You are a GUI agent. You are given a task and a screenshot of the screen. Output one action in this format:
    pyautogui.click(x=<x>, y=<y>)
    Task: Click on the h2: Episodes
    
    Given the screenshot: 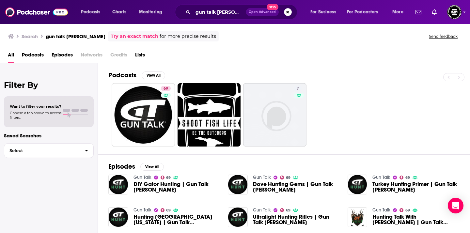 What is the action you would take?
    pyautogui.click(x=122, y=167)
    